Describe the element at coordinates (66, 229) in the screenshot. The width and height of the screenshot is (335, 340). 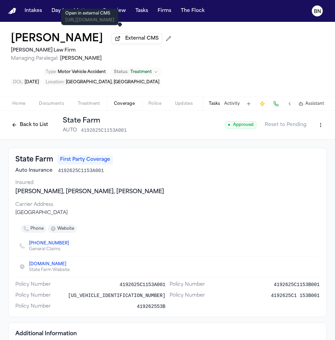
I see `span: website` at that location.